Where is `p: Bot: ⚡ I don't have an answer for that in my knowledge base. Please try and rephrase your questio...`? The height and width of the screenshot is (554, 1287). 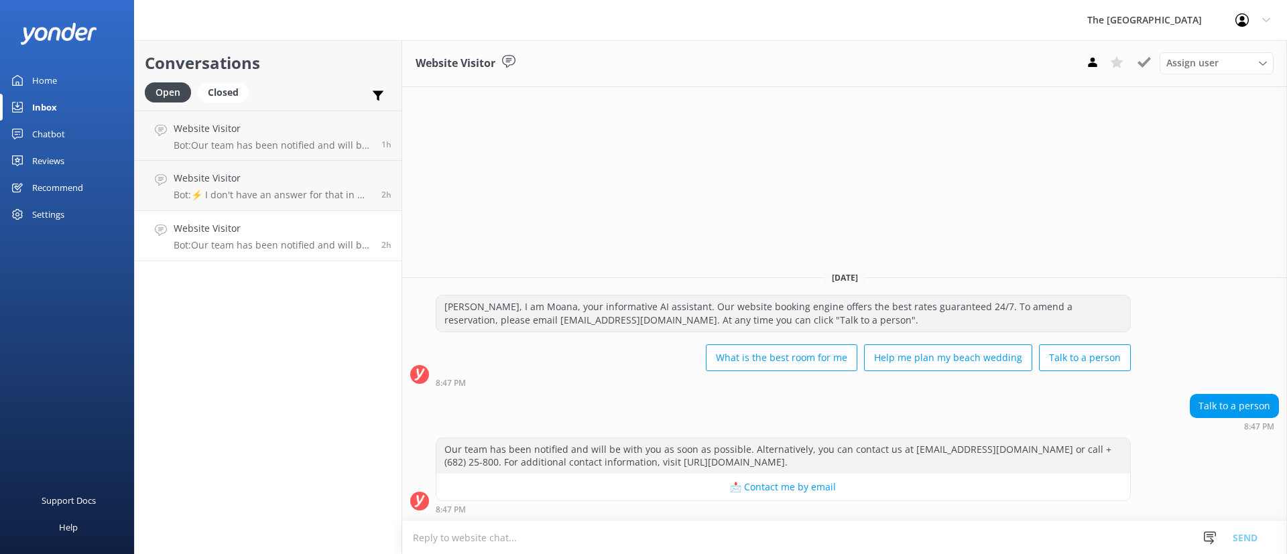 p: Bot: ⚡ I don't have an answer for that in my knowledge base. Please try and rephrase your questio... is located at coordinates (272, 195).